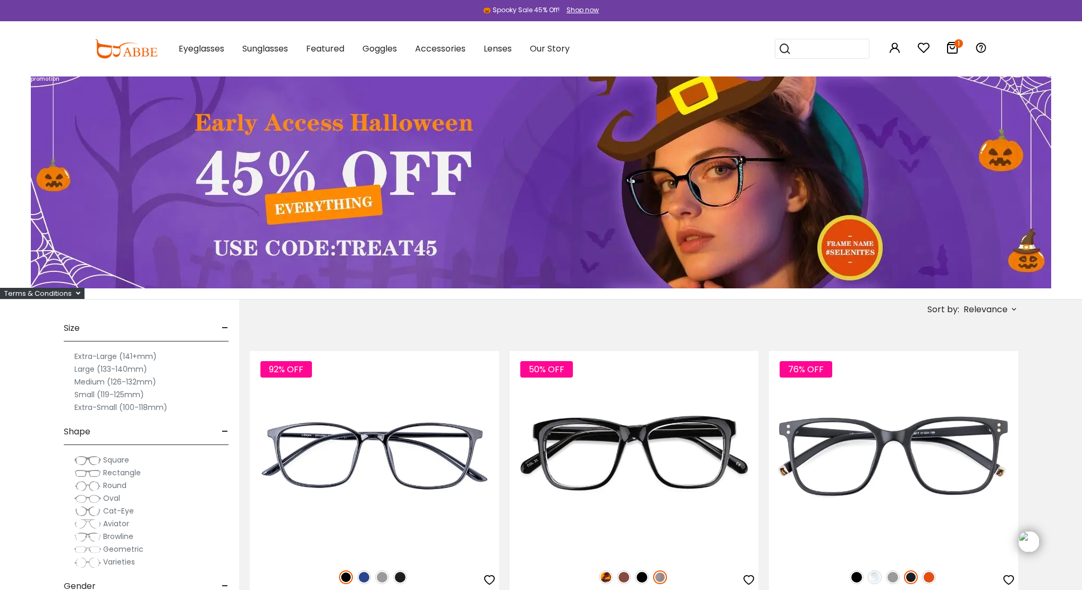 This screenshot has height=590, width=1082. I want to click on label: Large (133-140mm), so click(111, 369).